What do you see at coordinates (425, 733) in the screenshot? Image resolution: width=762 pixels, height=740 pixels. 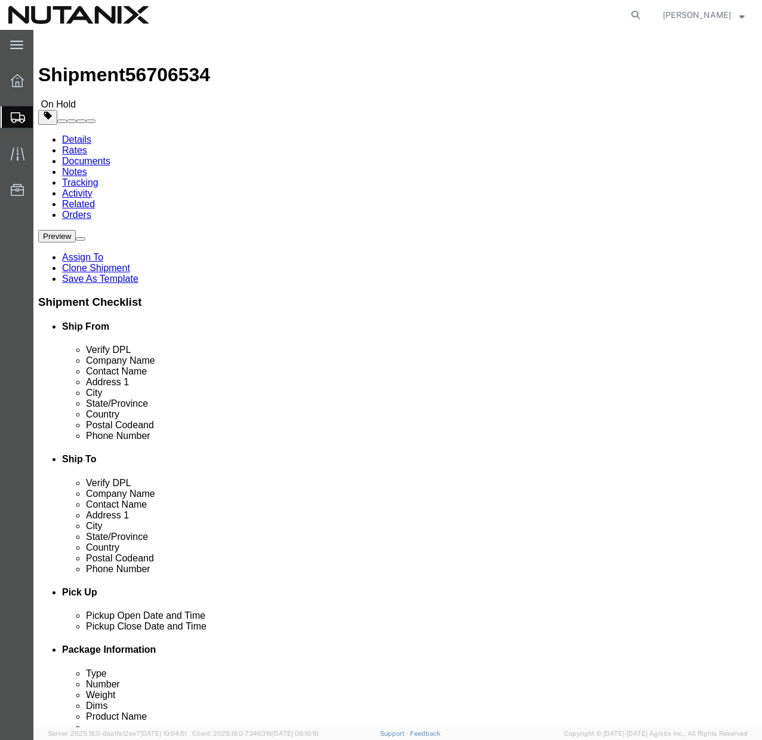 I see `a: Feedback` at bounding box center [425, 733].